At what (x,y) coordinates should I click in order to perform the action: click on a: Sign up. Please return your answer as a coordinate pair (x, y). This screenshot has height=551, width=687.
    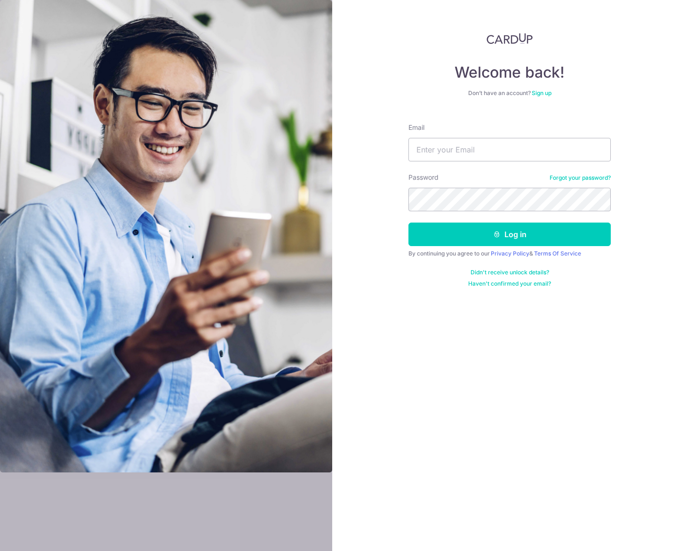
    Looking at the image, I should click on (542, 93).